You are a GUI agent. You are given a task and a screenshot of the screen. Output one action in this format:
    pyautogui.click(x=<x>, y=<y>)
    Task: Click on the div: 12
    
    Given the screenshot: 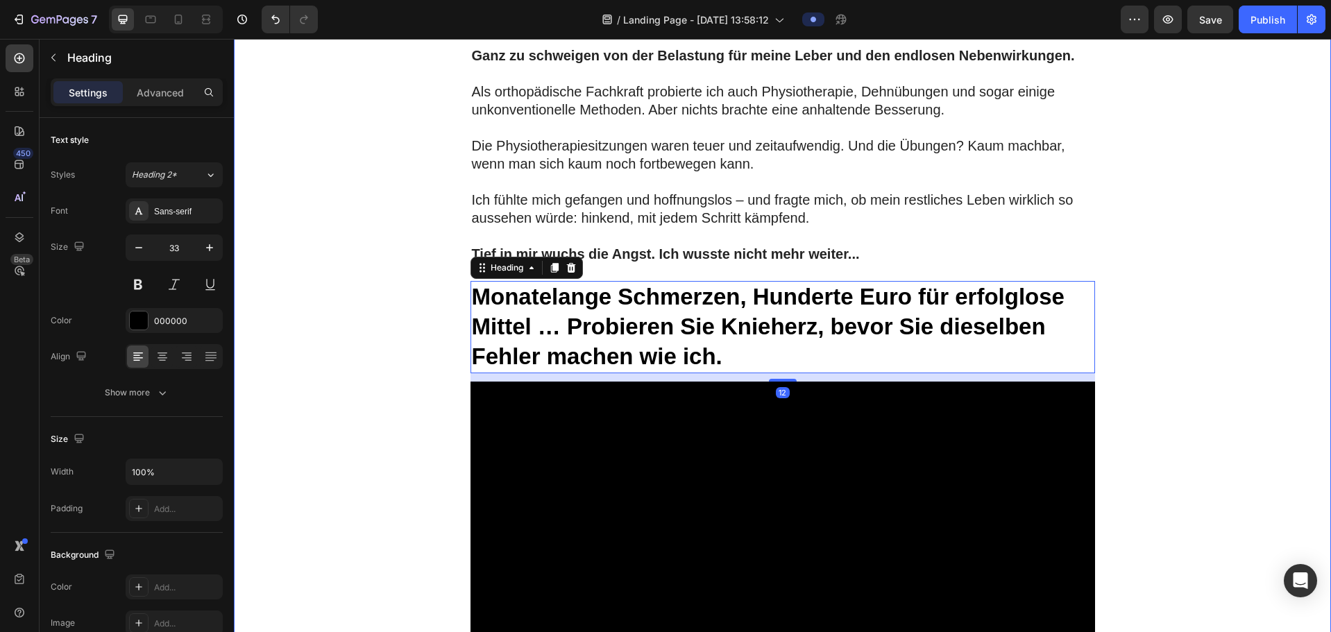 What is the action you would take?
    pyautogui.click(x=549, y=354)
    